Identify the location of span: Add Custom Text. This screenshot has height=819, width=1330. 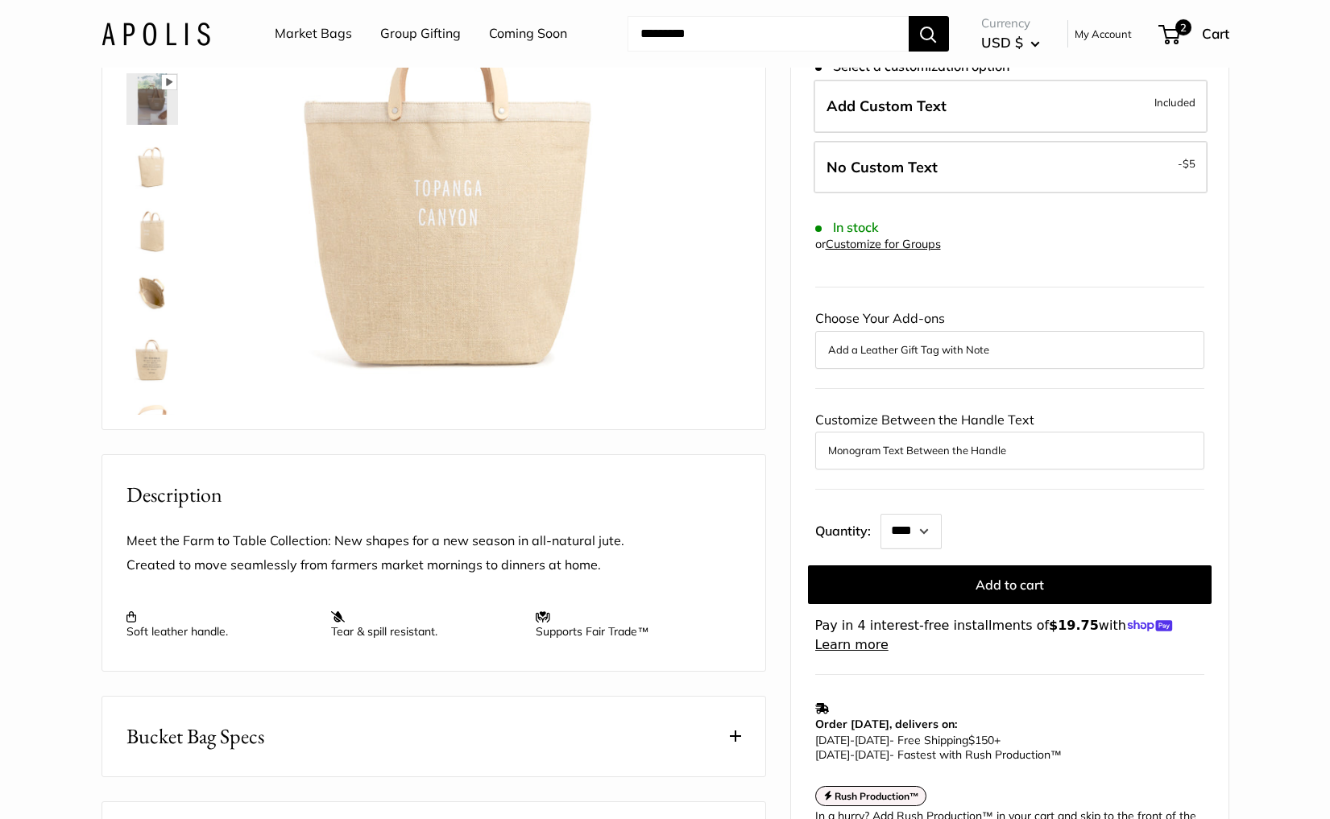
(886, 106).